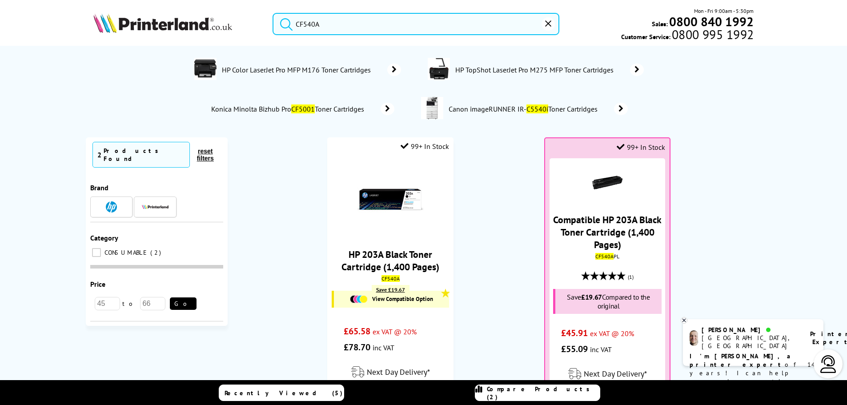  Describe the element at coordinates (99, 188) in the screenshot. I see `span: Brand` at that location.